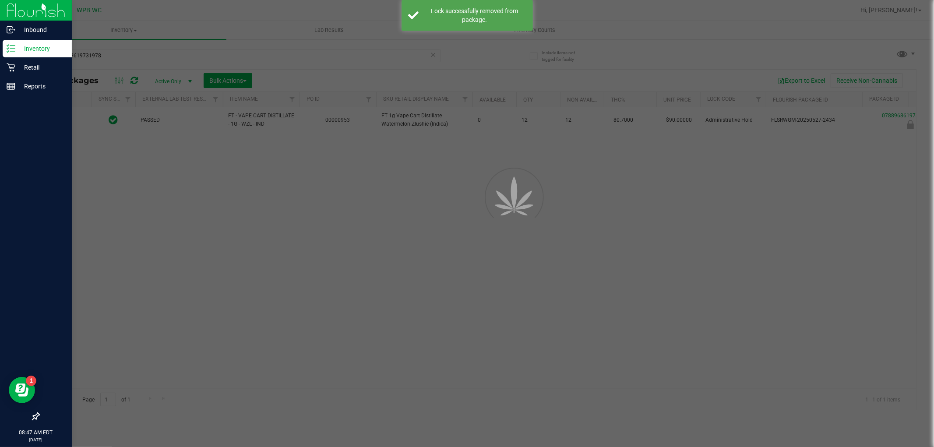 This screenshot has height=447, width=934. Describe the element at coordinates (42, 86) in the screenshot. I see `p: Reports` at that location.